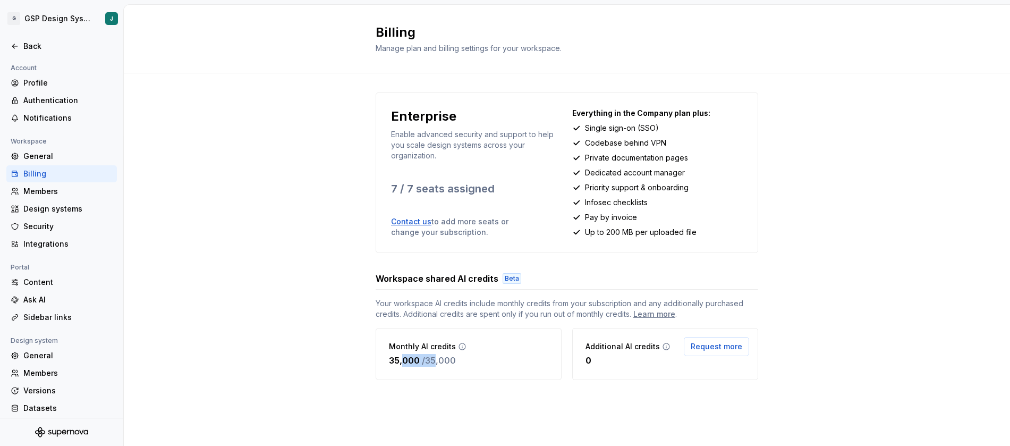 The height and width of the screenshot is (446, 1010). I want to click on div: Sidebar links, so click(68, 317).